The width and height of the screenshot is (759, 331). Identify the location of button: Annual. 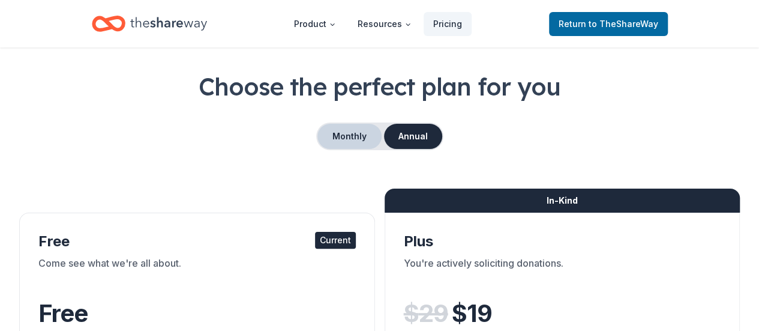
(413, 136).